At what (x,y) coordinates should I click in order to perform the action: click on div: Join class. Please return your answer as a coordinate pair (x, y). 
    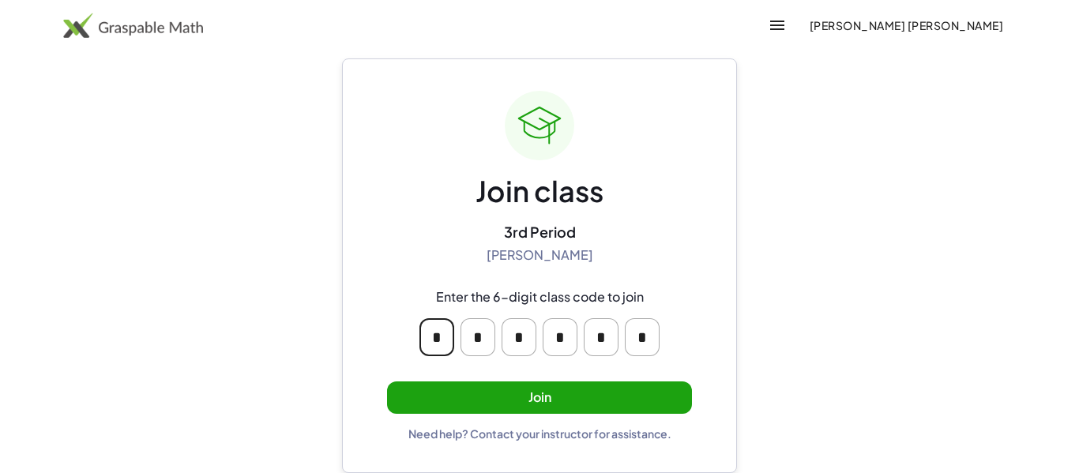
    Looking at the image, I should click on (540, 191).